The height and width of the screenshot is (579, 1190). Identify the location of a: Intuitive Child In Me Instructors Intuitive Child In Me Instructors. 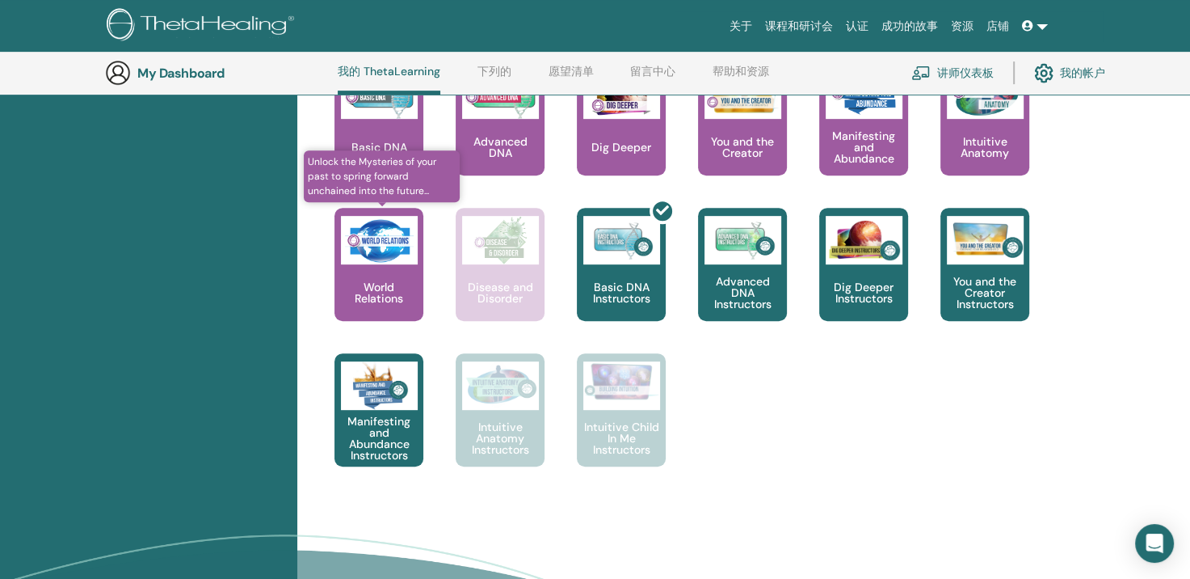
(621, 426).